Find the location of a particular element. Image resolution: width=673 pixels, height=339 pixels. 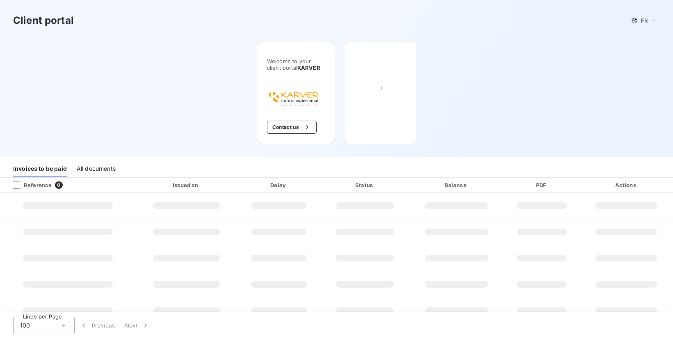

button: Contact us is located at coordinates (292, 127).